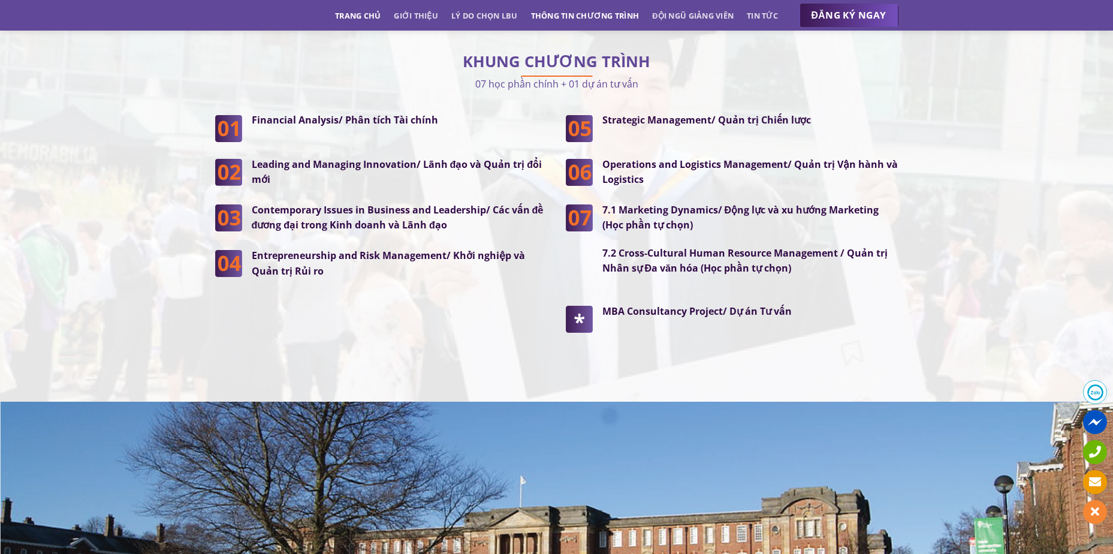 The width and height of the screenshot is (1113, 554). I want to click on a: Lý do chọn LBU, so click(484, 16).